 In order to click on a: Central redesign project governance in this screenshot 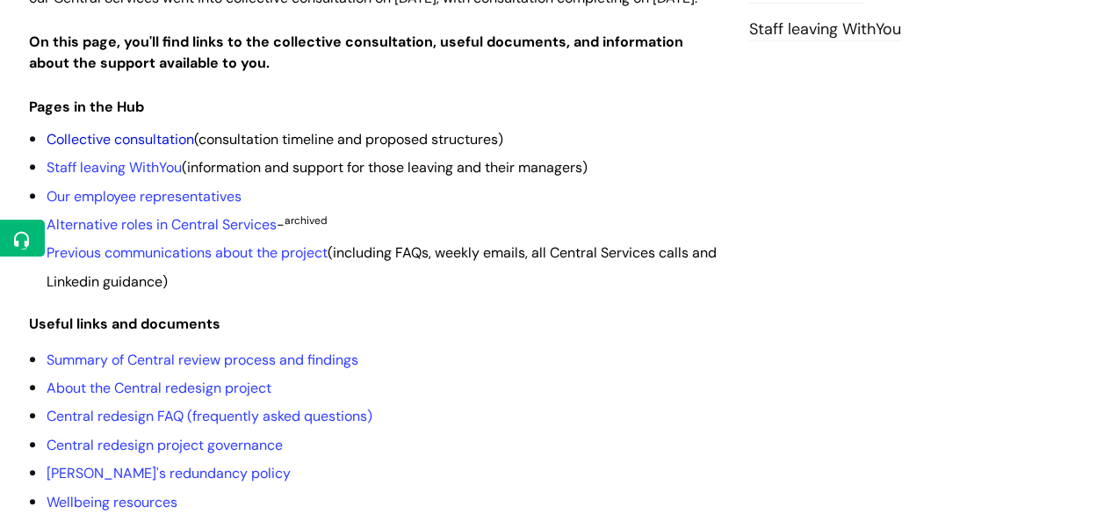, I will do `click(164, 445)`.